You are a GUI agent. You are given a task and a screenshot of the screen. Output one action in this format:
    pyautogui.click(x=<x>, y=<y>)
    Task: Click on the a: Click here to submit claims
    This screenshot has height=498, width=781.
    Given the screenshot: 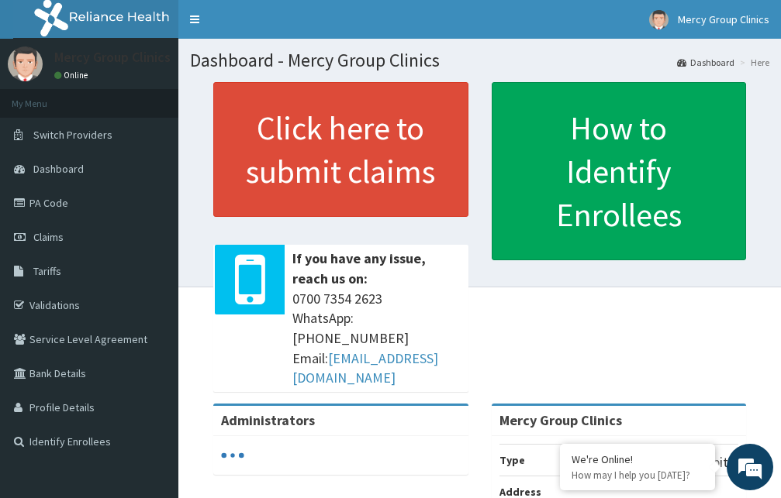 What is the action you would take?
    pyautogui.click(x=340, y=150)
    